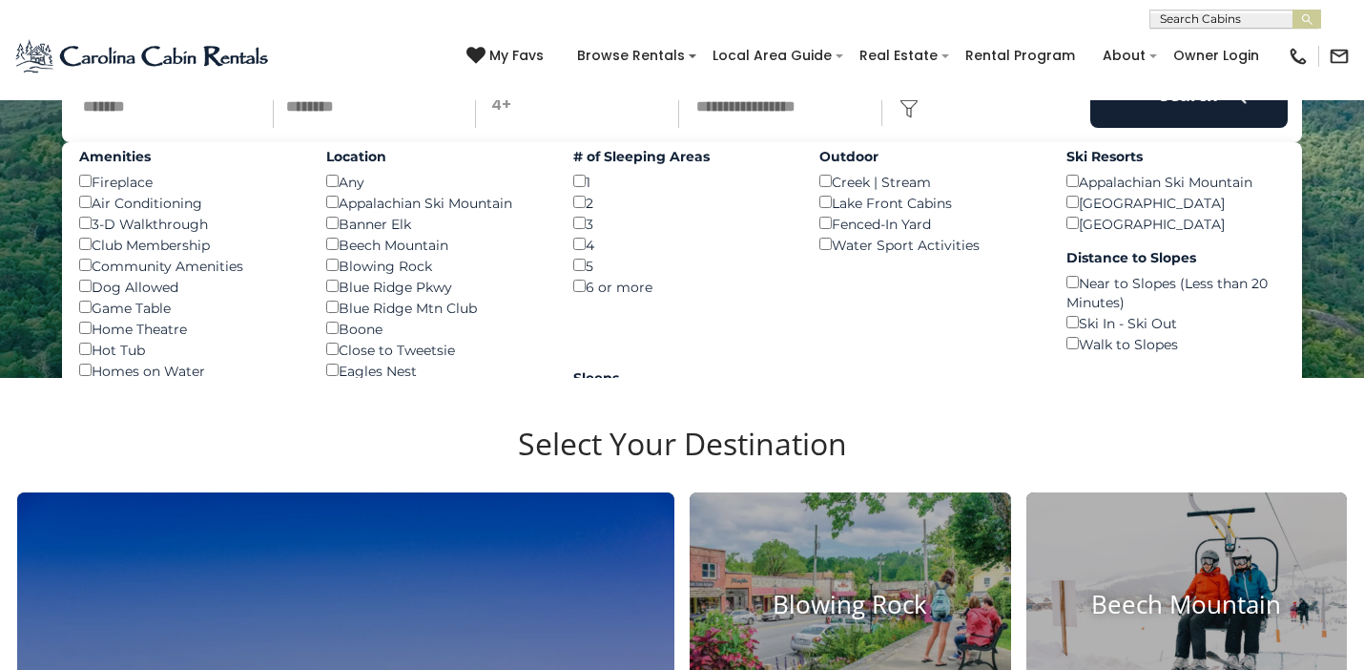 This screenshot has height=670, width=1364. Describe the element at coordinates (682, 459) in the screenshot. I see `h3: Select Your Destination` at that location.